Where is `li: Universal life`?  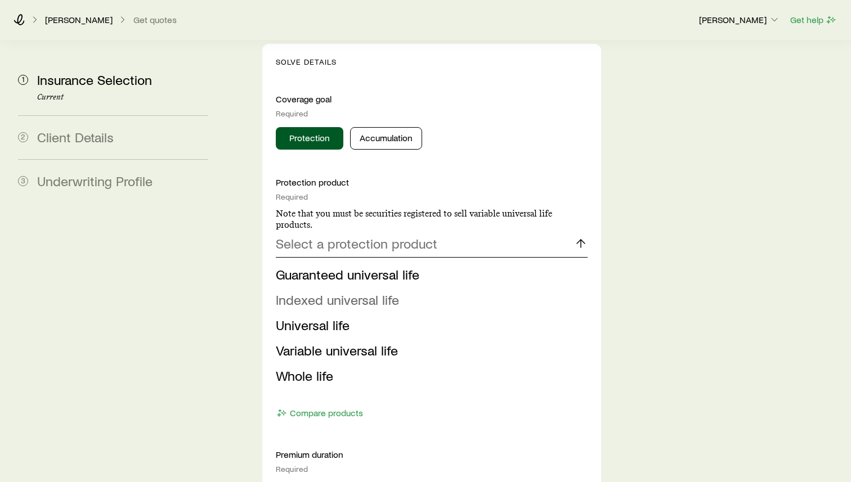 li: Universal life is located at coordinates (428, 325).